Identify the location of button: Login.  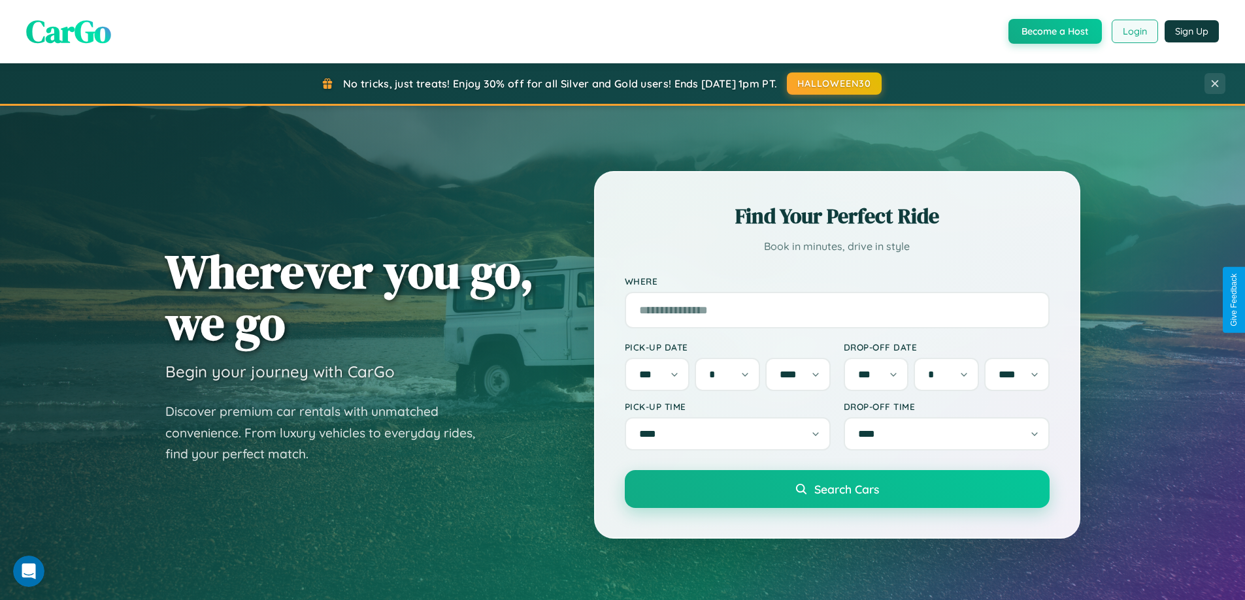
(1134, 31).